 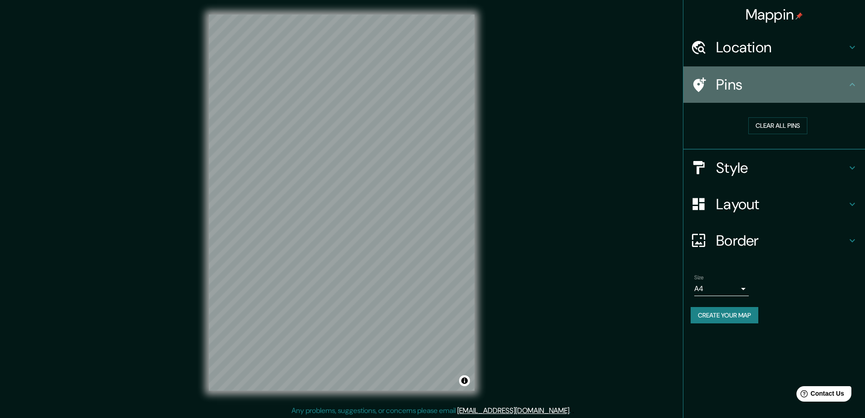 What do you see at coordinates (782, 85) in the screenshot?
I see `h4: Pins` at bounding box center [782, 85].